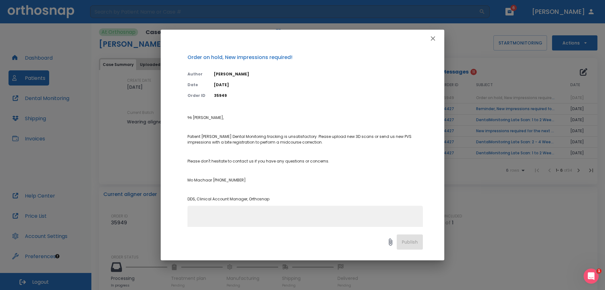 This screenshot has width=605, height=290. What do you see at coordinates (197, 85) in the screenshot?
I see `p: Date` at bounding box center [197, 85].